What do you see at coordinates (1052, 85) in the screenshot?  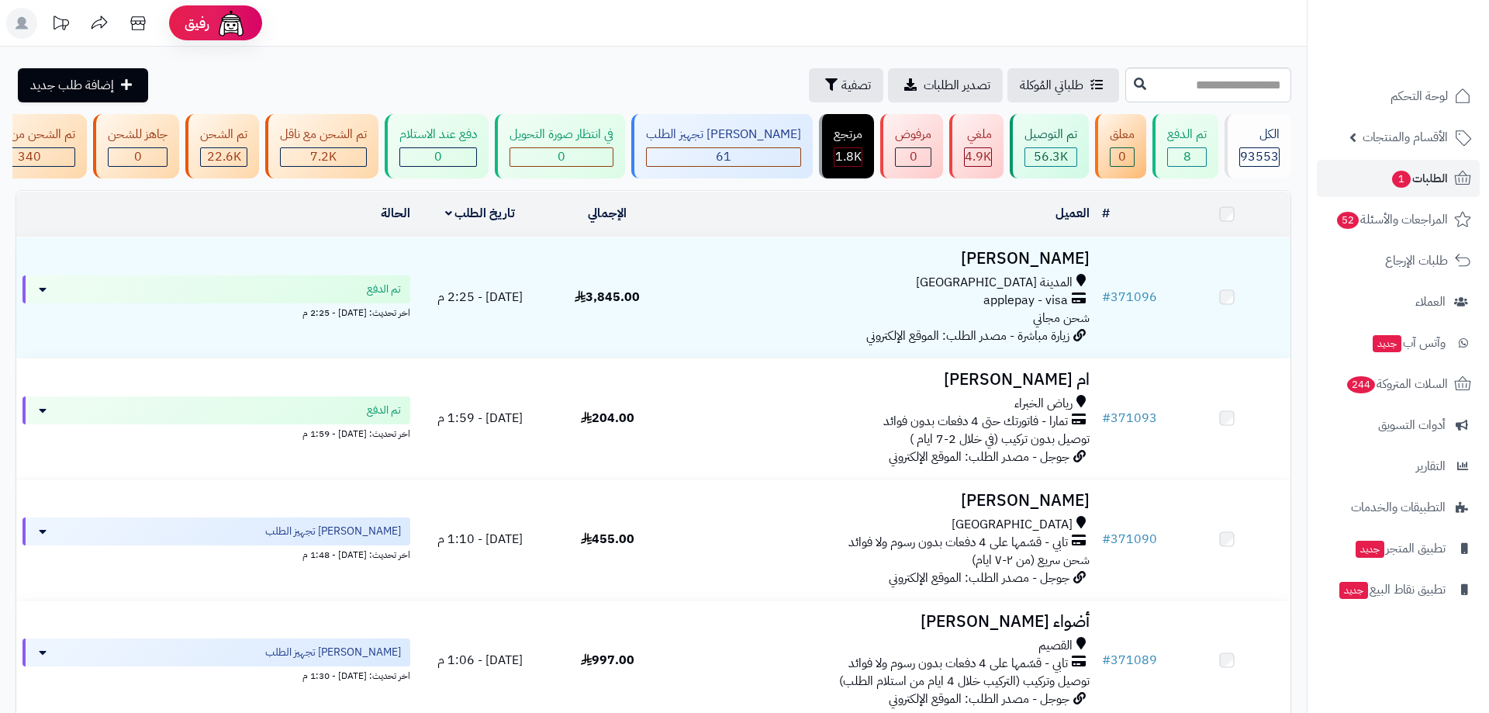 I see `span: طلباتي المُوكلة` at bounding box center [1052, 85].